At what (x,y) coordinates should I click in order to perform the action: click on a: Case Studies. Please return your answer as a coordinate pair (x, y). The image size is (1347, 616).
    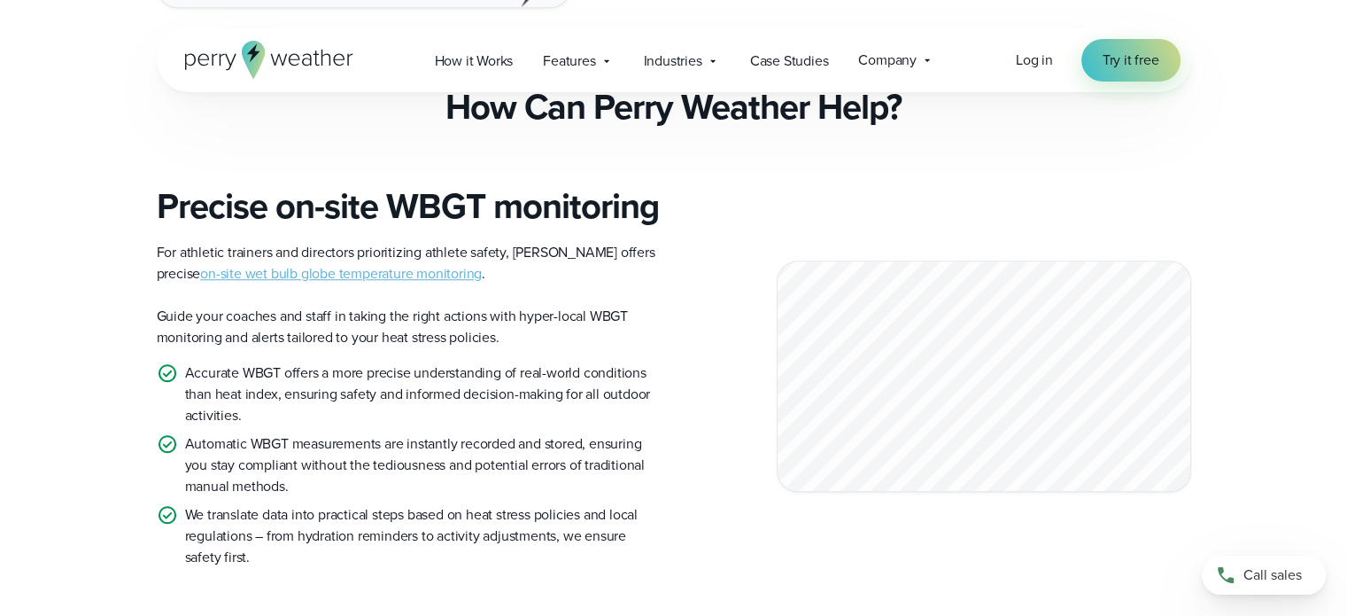
    Looking at the image, I should click on (789, 60).